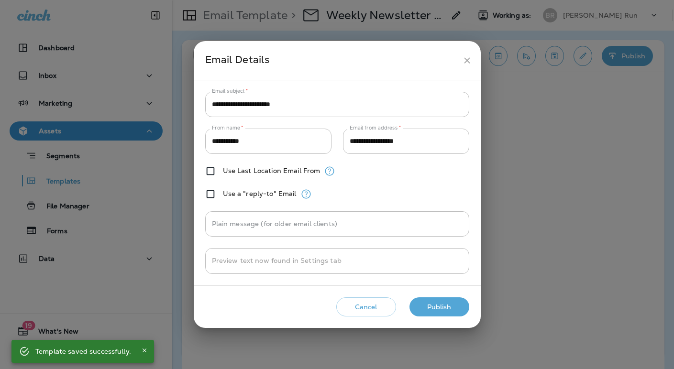 The image size is (674, 369). Describe the element at coordinates (272, 171) in the screenshot. I see `label: Use Last Location Email From` at that location.